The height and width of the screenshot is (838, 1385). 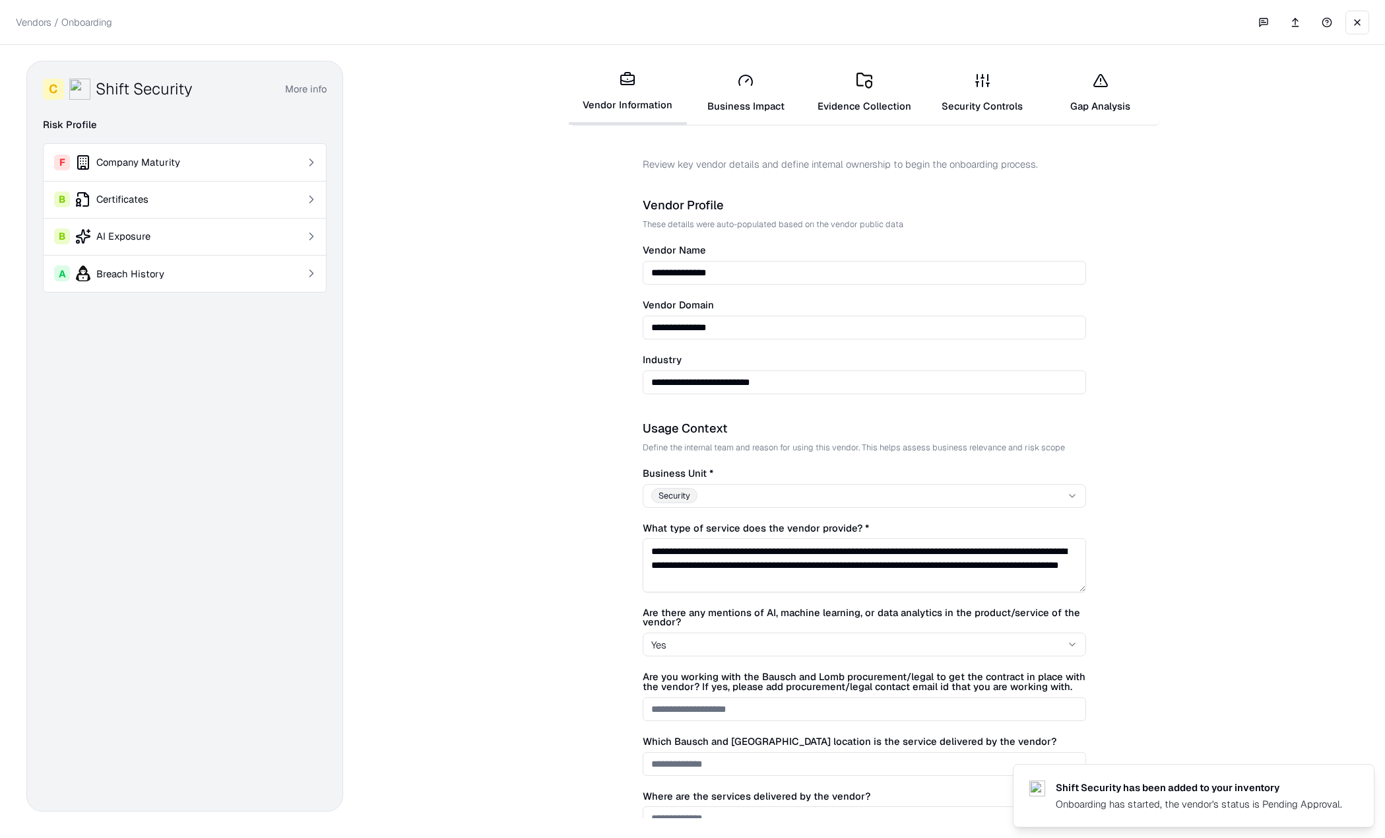 What do you see at coordinates (185, 125) in the screenshot?
I see `div: Risk Profile` at bounding box center [185, 125].